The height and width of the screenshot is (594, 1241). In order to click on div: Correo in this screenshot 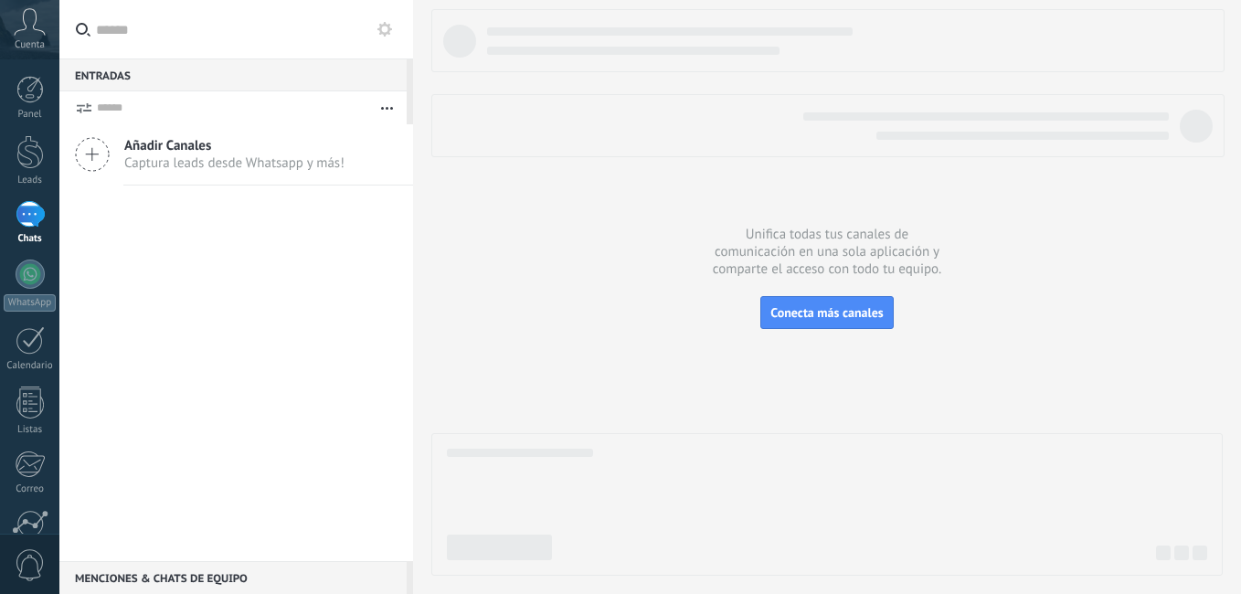, I will do `click(30, 489)`.